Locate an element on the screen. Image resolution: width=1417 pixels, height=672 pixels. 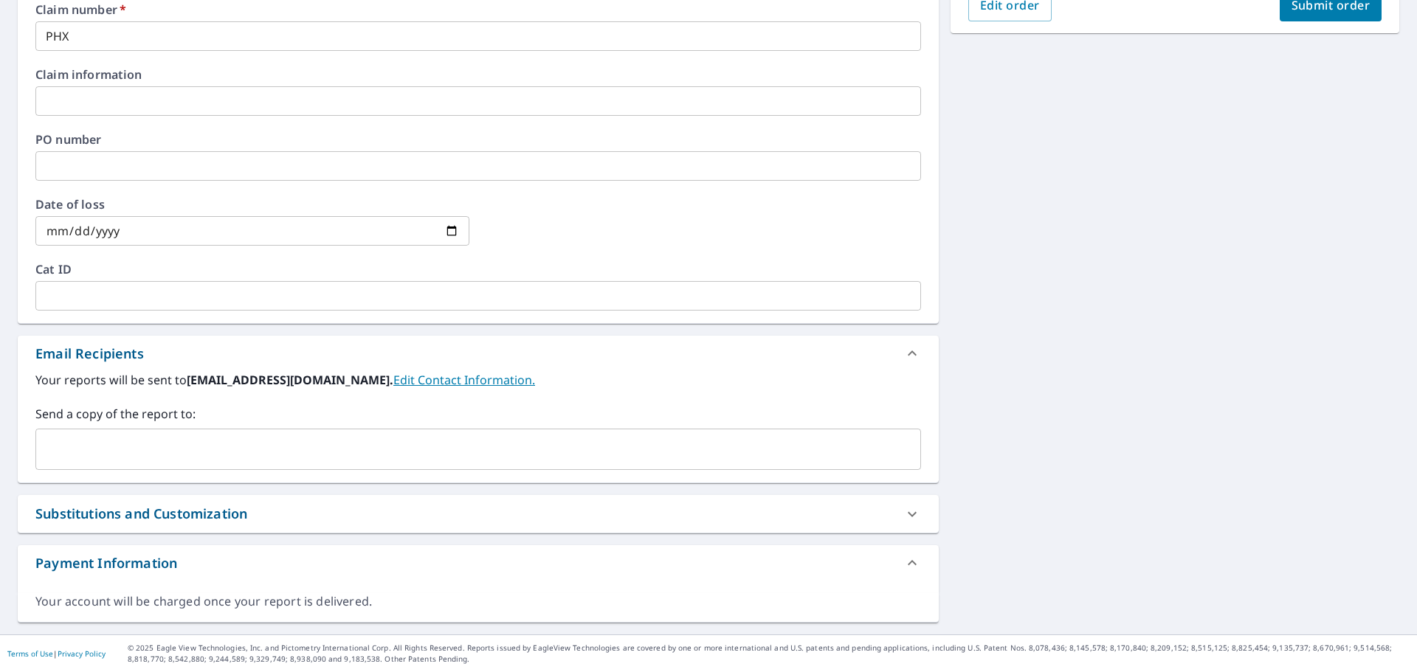
div: Your account will be charged once your report is delivered. is located at coordinates (478, 601).